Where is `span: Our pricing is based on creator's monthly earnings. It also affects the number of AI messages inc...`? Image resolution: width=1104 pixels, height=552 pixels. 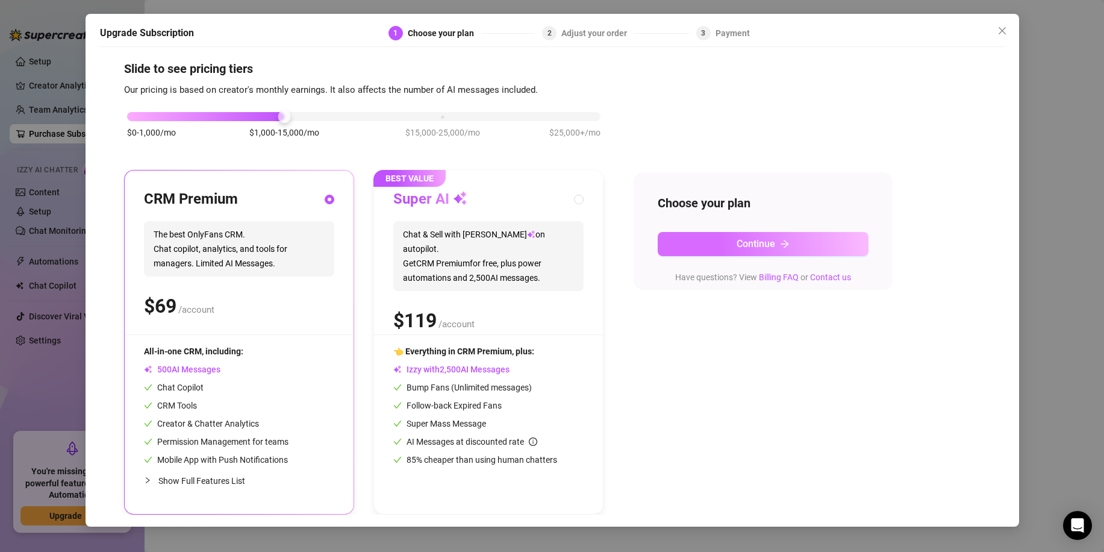
span: Our pricing is based on creator's monthly earnings. It also affects the number of AI messages inc... is located at coordinates (331, 90).